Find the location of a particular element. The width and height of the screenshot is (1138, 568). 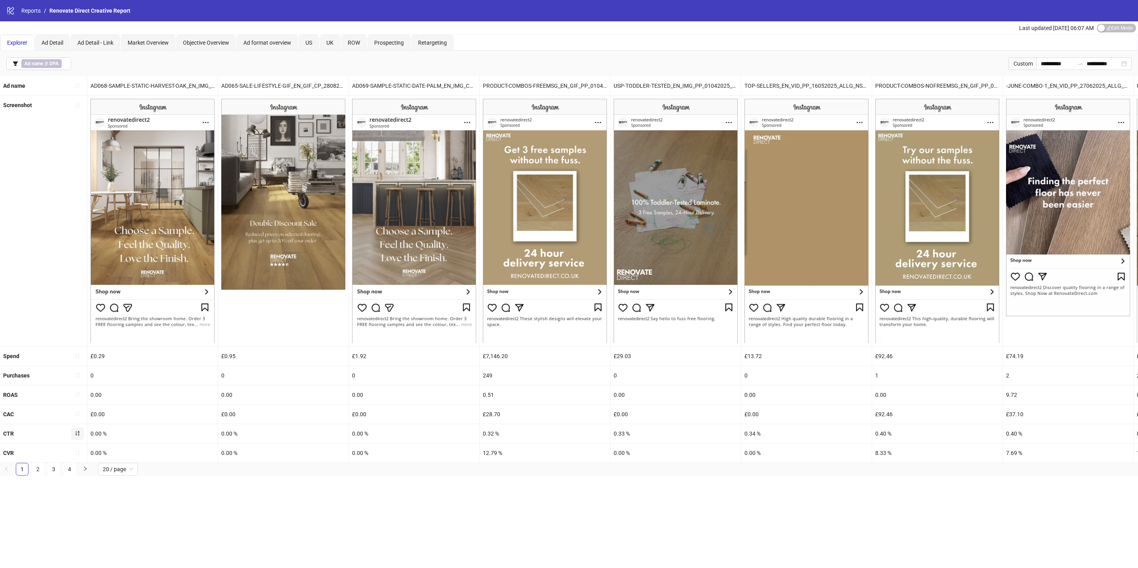

a: 3 is located at coordinates (54, 469).